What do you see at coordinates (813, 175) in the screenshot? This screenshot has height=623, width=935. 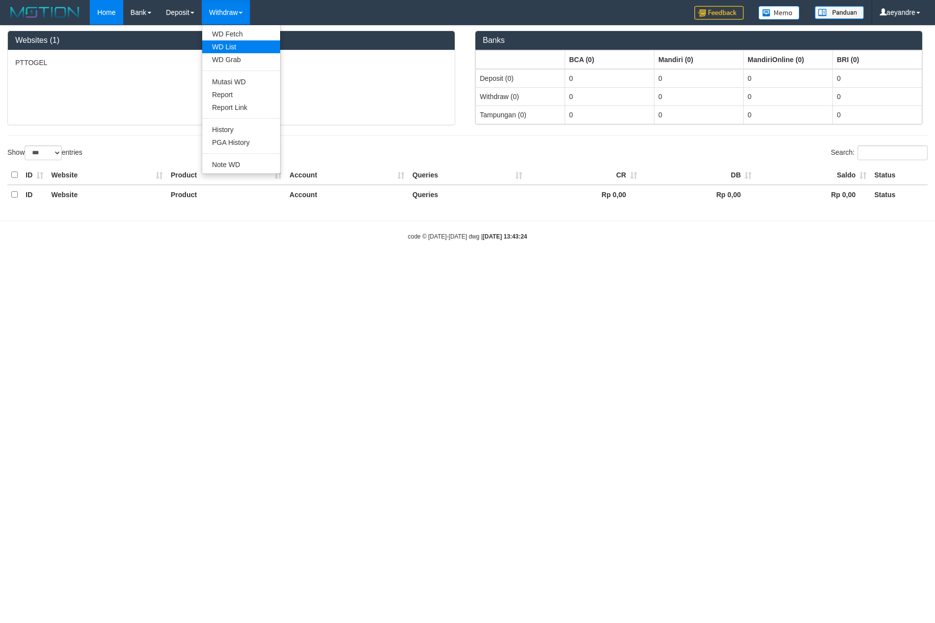 I see `th: Saldo` at bounding box center [813, 175].